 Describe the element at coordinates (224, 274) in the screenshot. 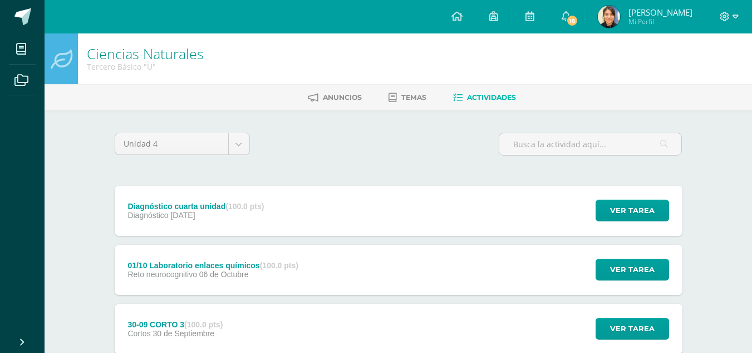

I see `span: 06 de Octubre` at that location.